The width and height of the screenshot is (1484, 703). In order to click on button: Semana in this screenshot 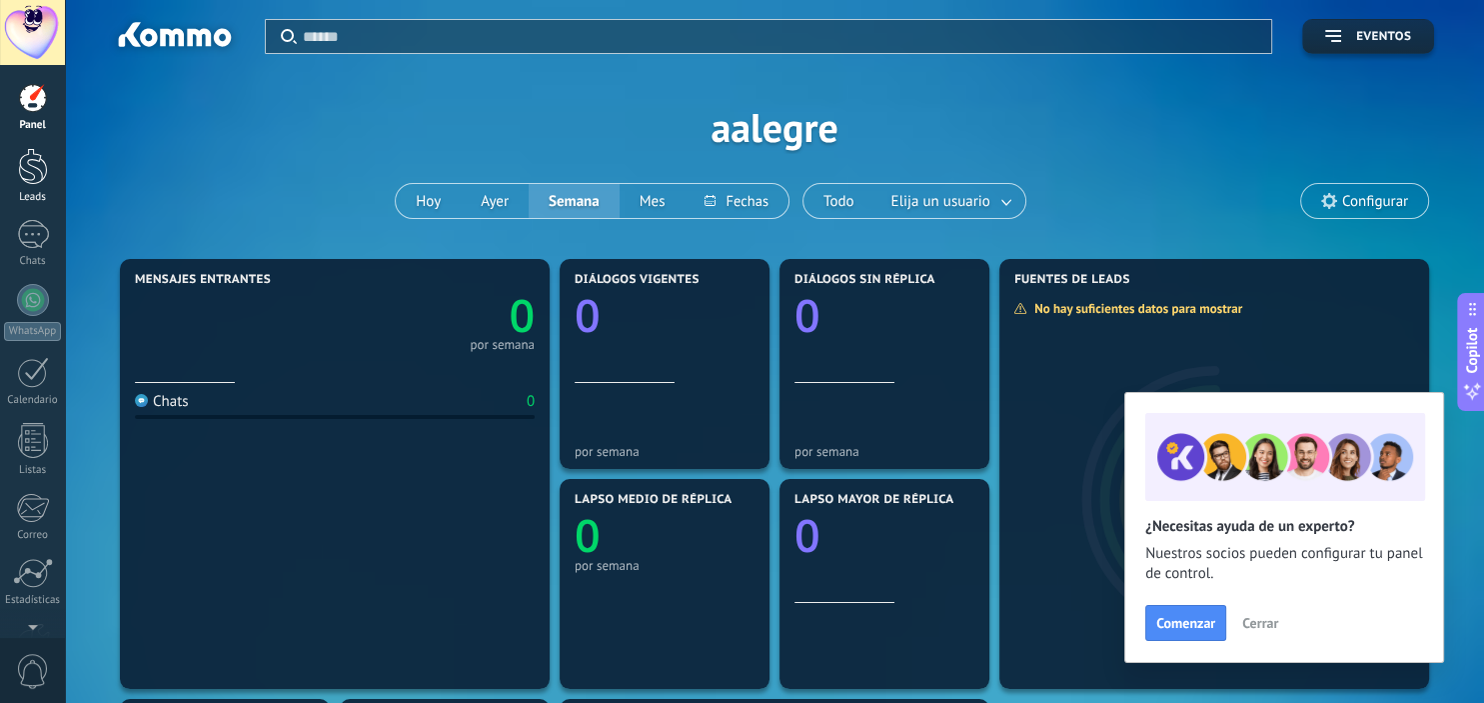, I will do `click(574, 201)`.